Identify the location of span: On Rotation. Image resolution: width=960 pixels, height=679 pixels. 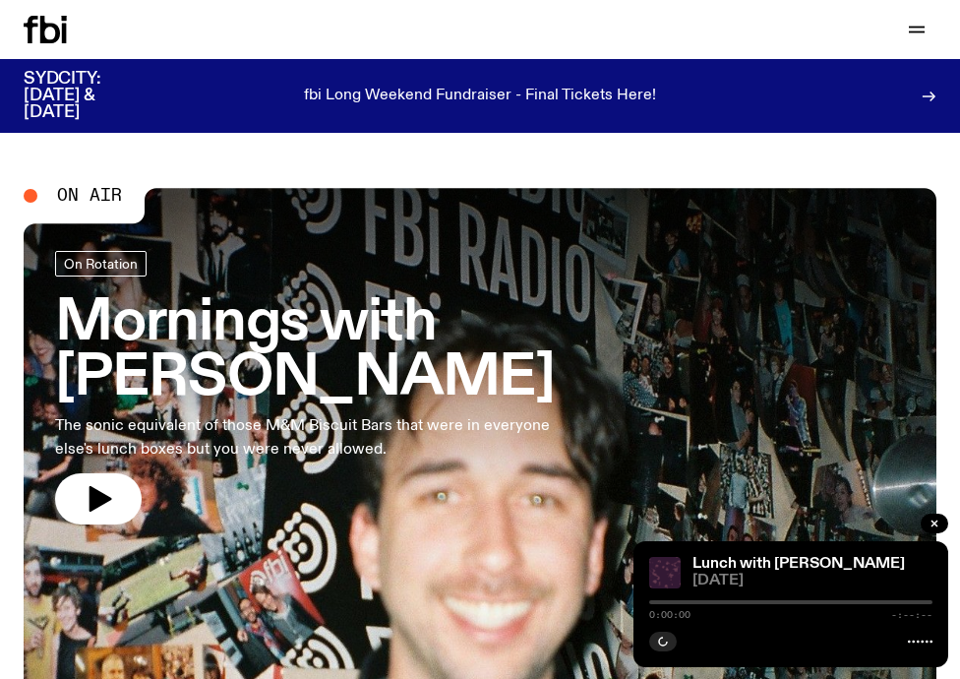
(100, 264).